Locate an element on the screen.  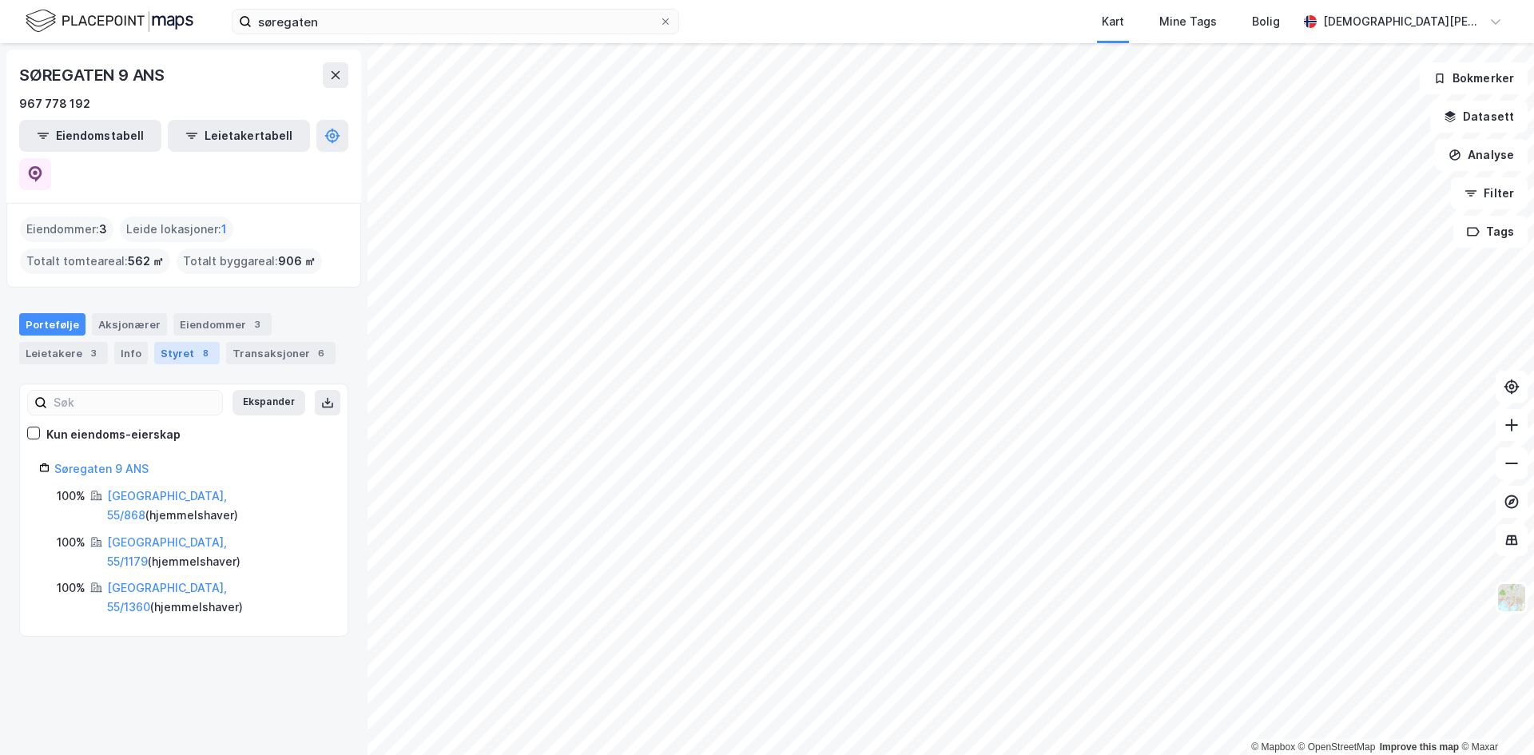
div: 967 778 192 is located at coordinates (54, 104).